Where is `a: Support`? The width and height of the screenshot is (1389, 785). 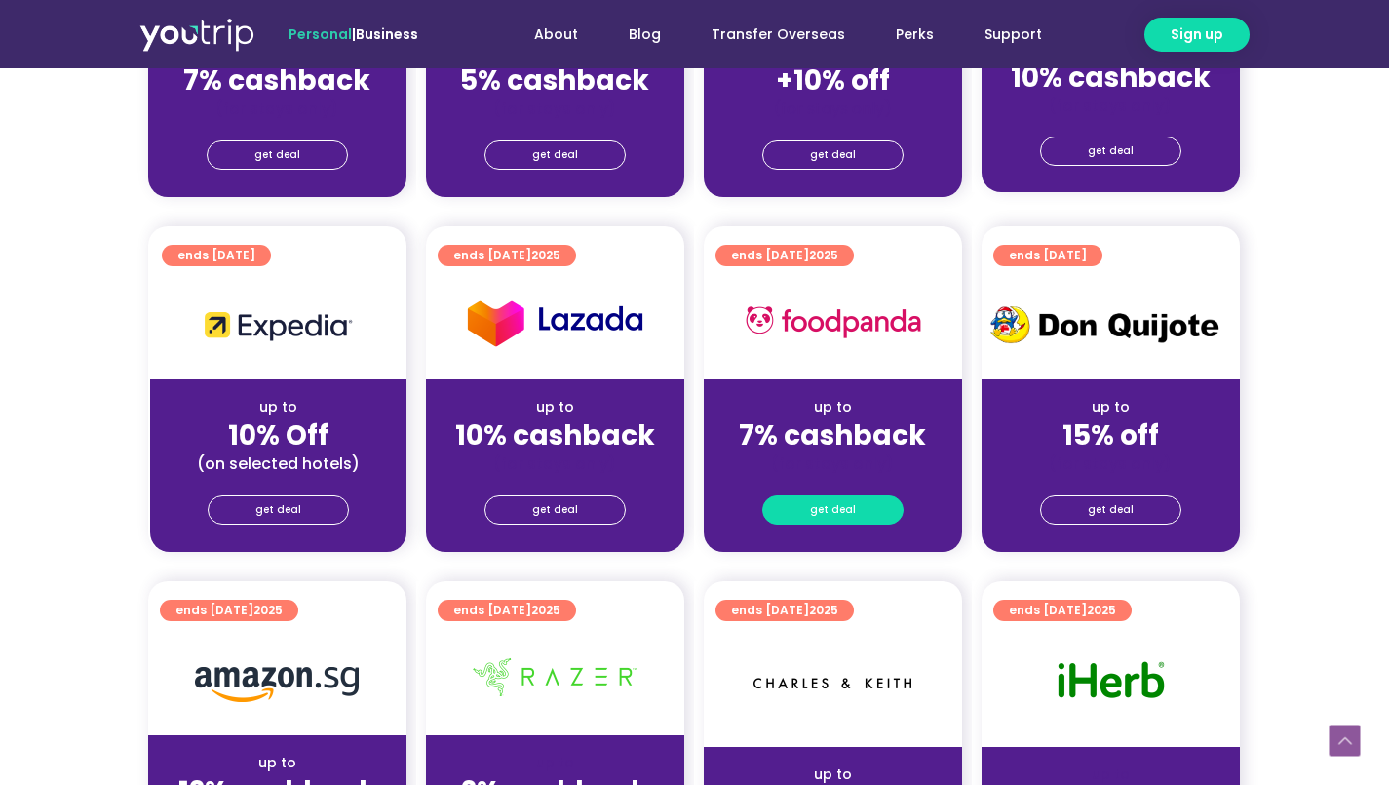
a: Support is located at coordinates (1013, 34).